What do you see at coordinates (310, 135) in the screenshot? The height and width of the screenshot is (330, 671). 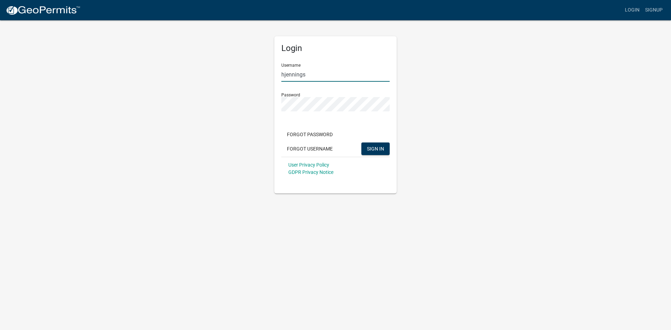 I see `button: Forgot Password` at bounding box center [310, 135].